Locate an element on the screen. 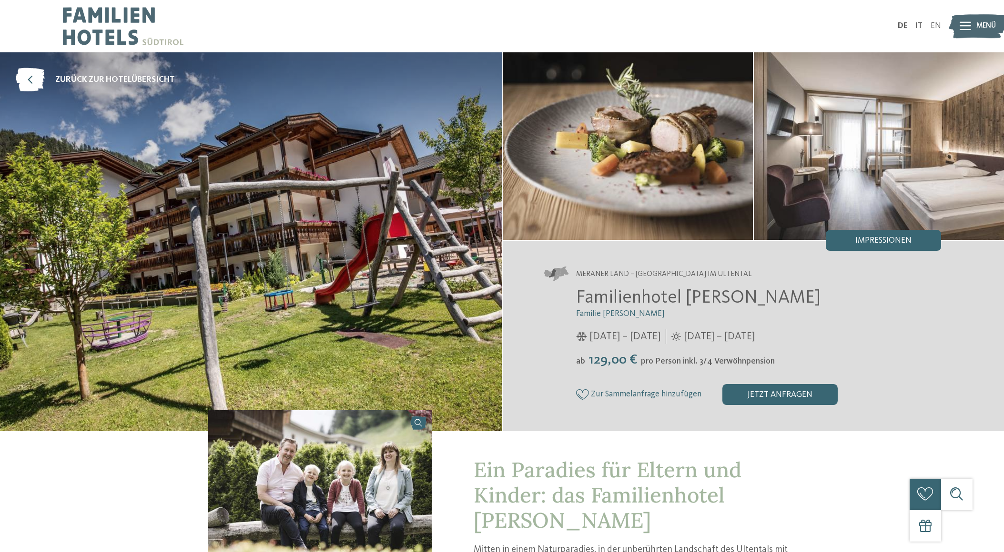  span: zurück zur Hotelübersicht is located at coordinates (115, 80).